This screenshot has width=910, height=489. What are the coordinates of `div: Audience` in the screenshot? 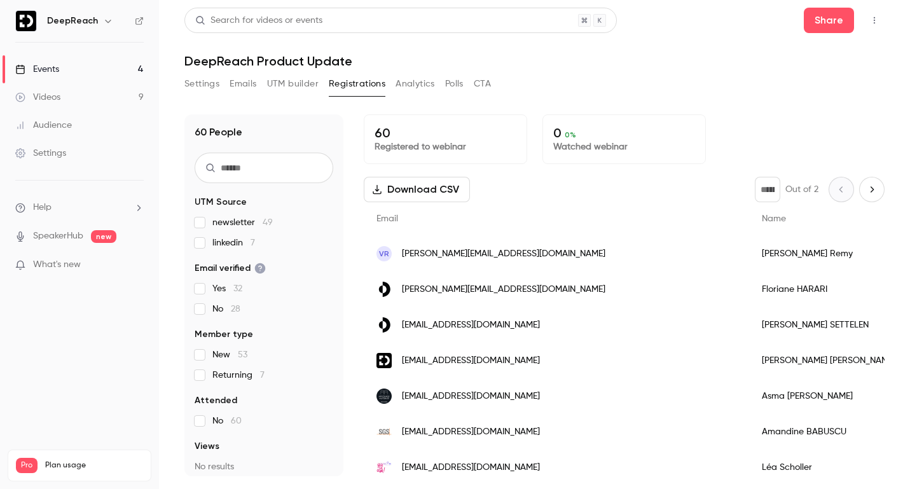 It's located at (43, 125).